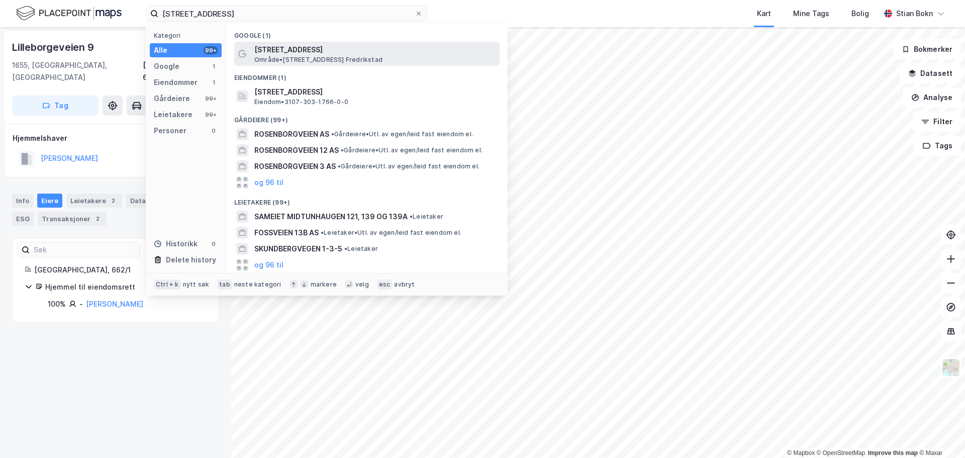 Image resolution: width=965 pixels, height=458 pixels. Describe the element at coordinates (225, 284) in the screenshot. I see `div: tab` at that location.